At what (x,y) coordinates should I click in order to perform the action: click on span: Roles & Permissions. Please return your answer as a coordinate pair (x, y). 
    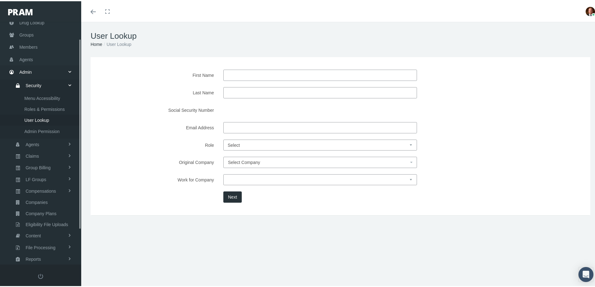
    Looking at the image, I should click on (44, 108).